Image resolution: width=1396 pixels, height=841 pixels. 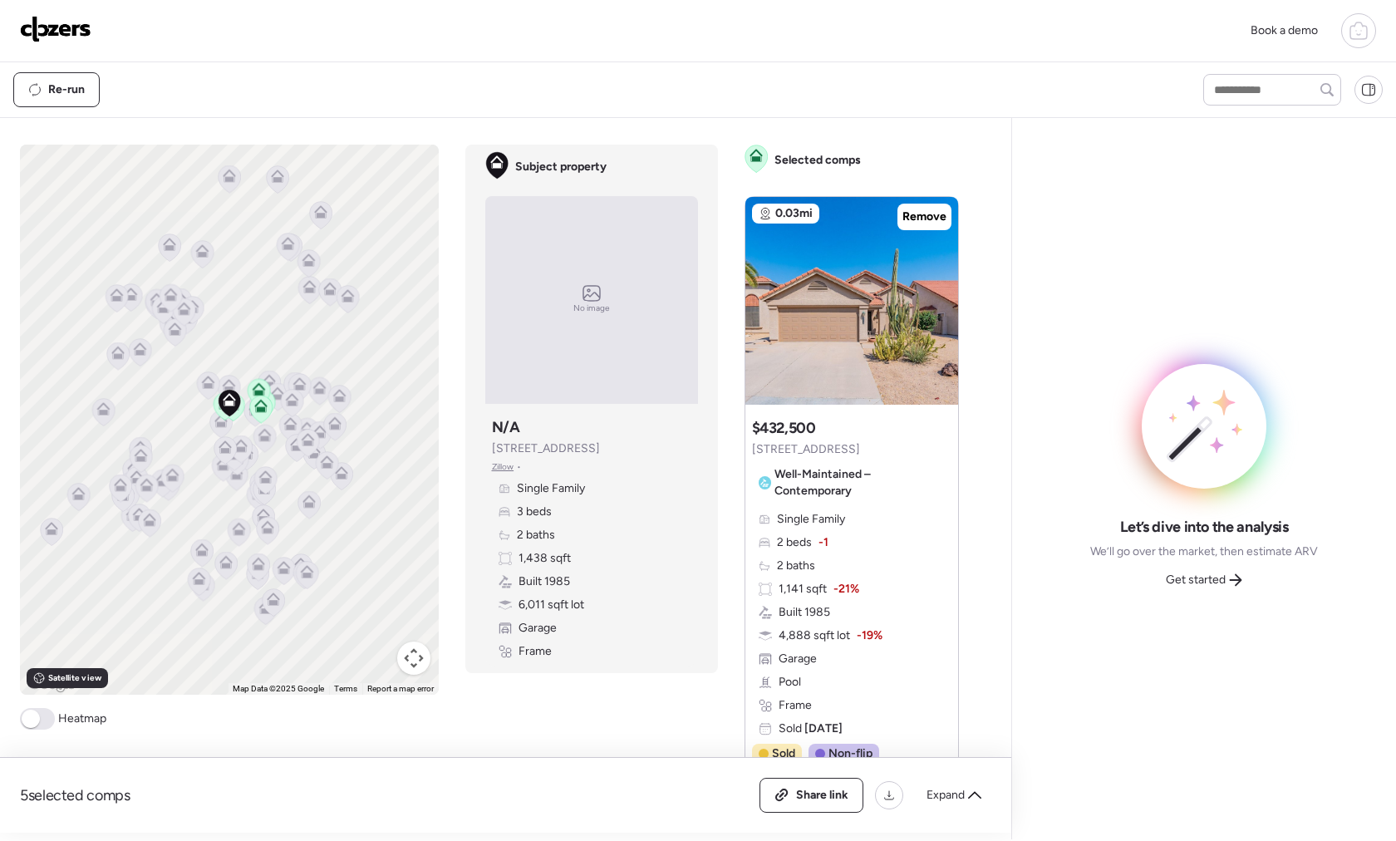 What do you see at coordinates (75, 795) in the screenshot?
I see `span: 5 selected comps` at bounding box center [75, 795].